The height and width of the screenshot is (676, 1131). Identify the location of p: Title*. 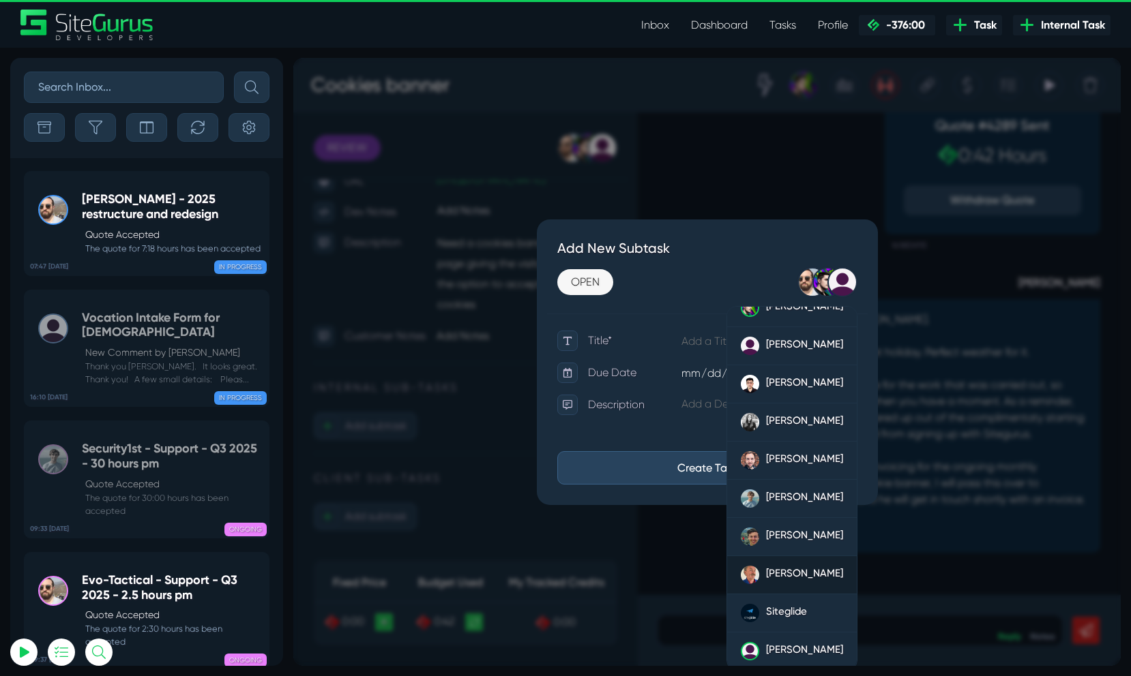
(340, 283).